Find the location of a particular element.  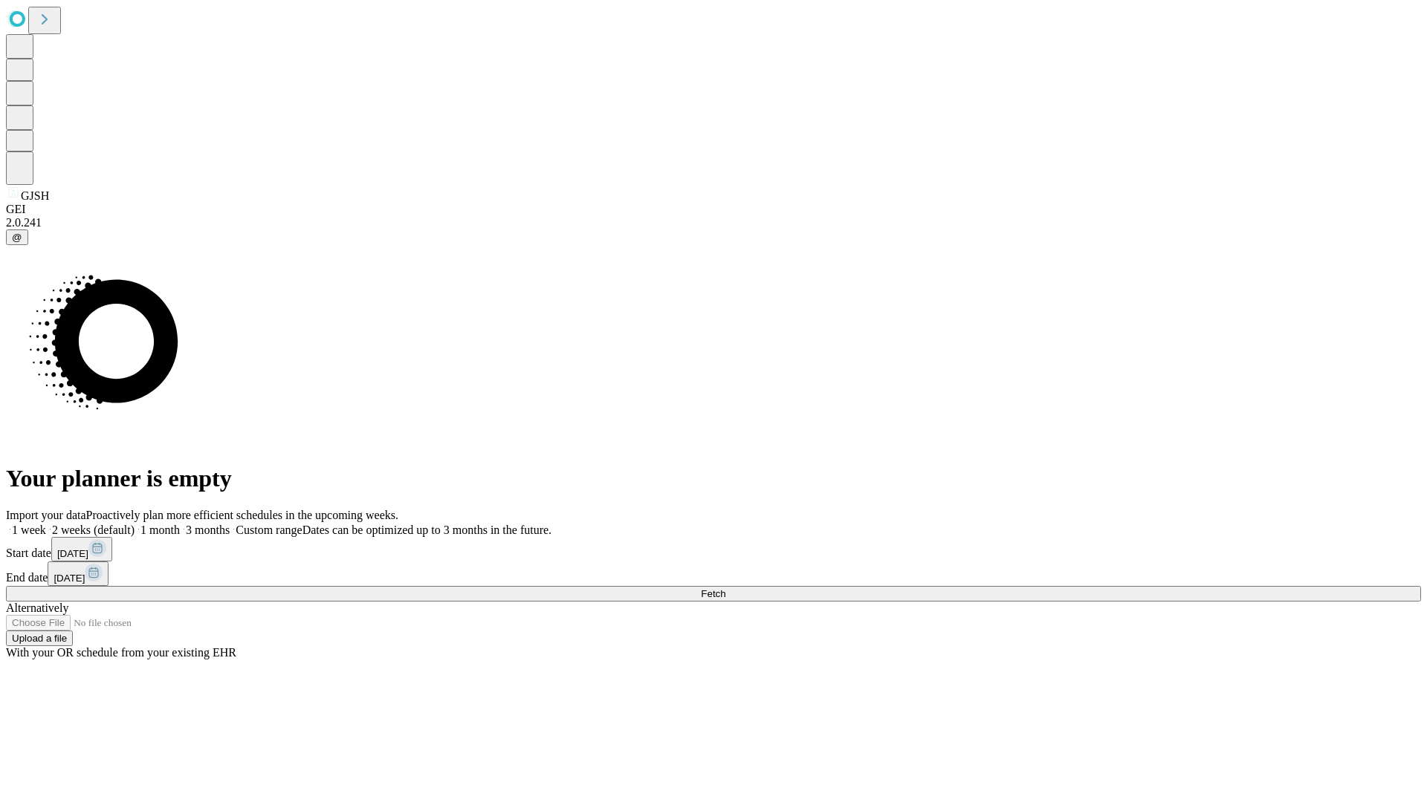

h1: Your planner is empty is located at coordinates (713, 479).